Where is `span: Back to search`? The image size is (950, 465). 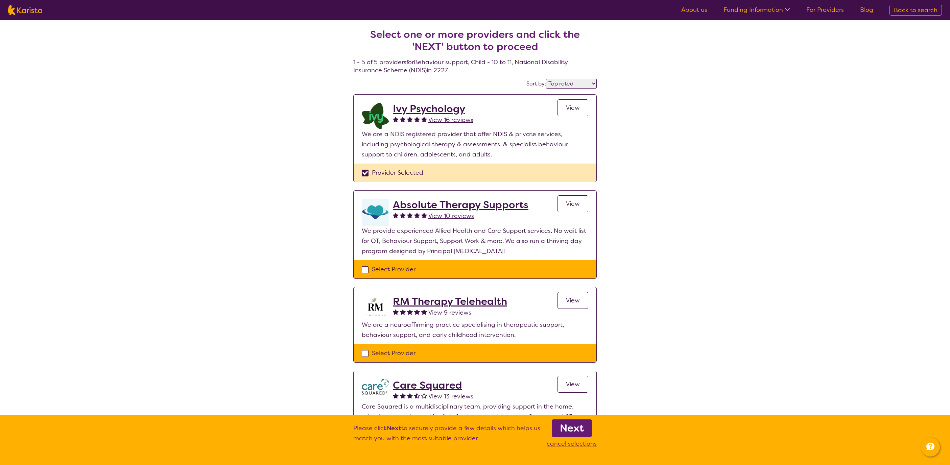 span: Back to search is located at coordinates (916, 10).